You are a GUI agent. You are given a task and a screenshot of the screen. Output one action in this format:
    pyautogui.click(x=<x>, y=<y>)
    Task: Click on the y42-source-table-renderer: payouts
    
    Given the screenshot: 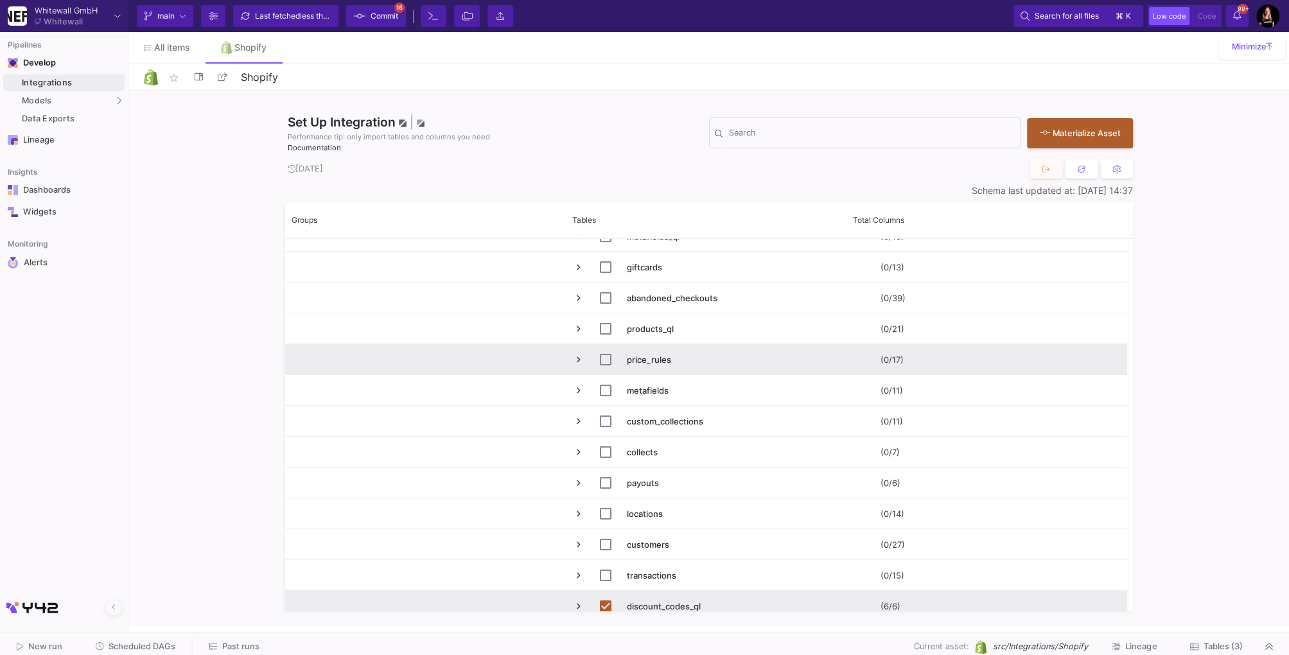 What is the action you would take?
    pyautogui.click(x=643, y=483)
    